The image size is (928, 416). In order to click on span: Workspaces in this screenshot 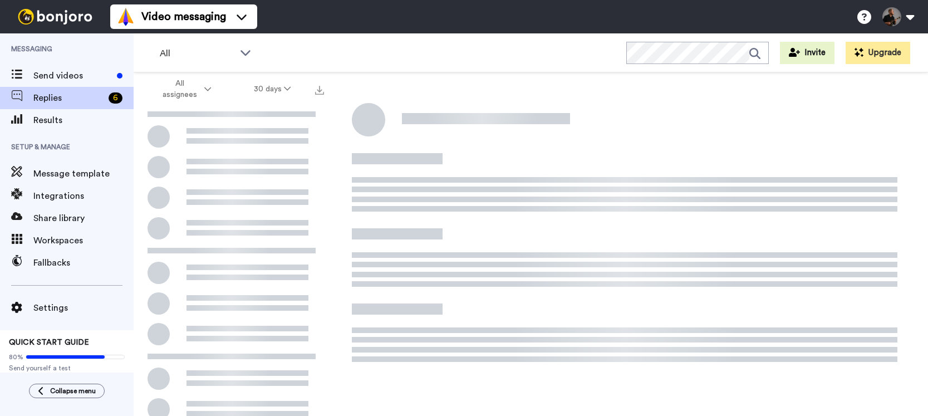, I will do `click(83, 240)`.